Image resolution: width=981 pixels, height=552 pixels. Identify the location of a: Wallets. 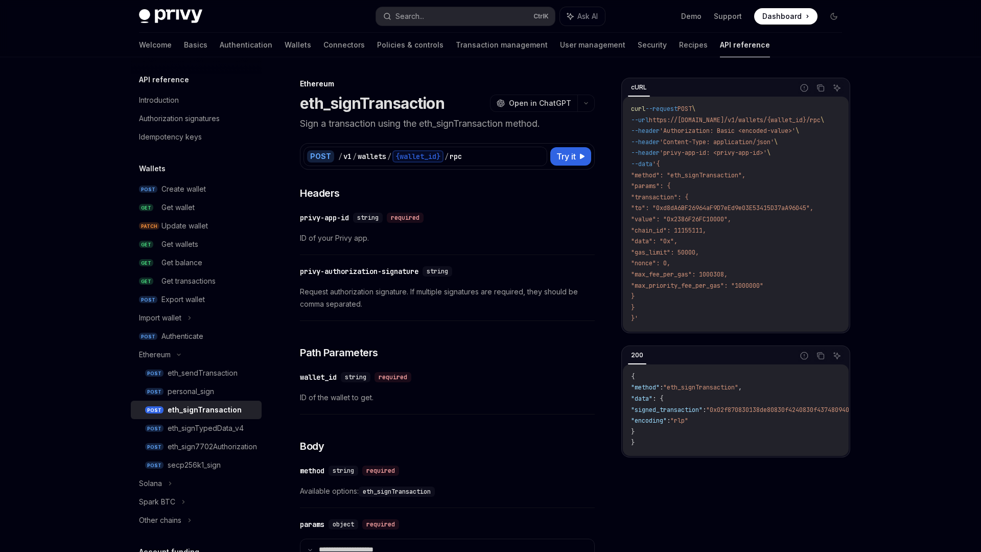
(298, 45).